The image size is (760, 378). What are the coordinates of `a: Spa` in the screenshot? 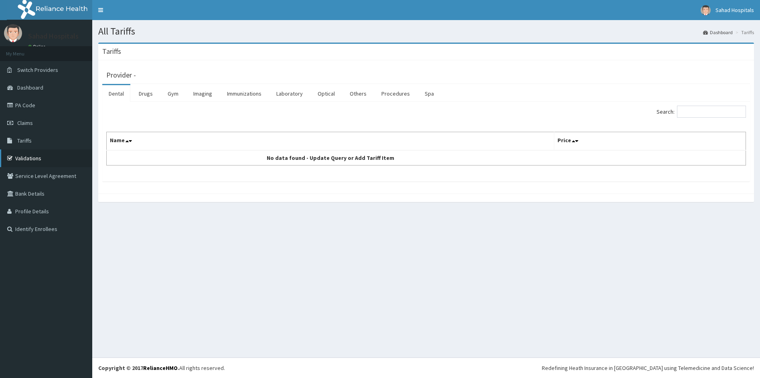 It's located at (429, 93).